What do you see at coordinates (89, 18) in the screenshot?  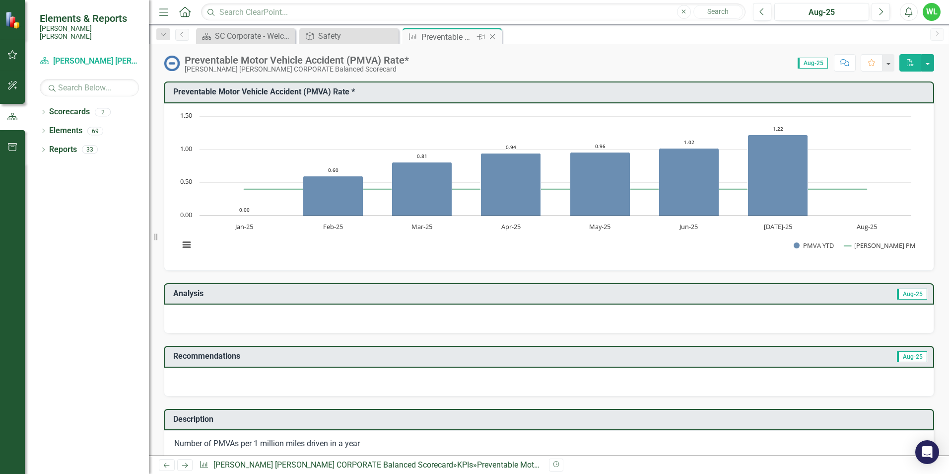 I see `span: Elements & Reports` at bounding box center [89, 18].